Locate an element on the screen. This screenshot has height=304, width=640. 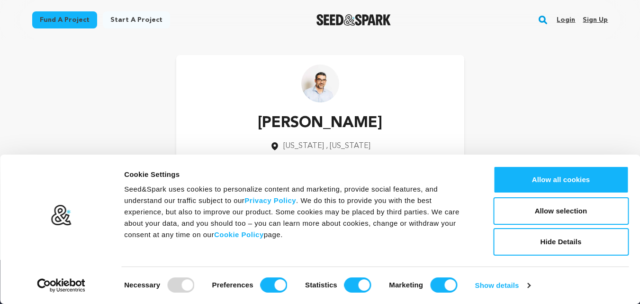
div: Cookie Settings is located at coordinates (298, 174).